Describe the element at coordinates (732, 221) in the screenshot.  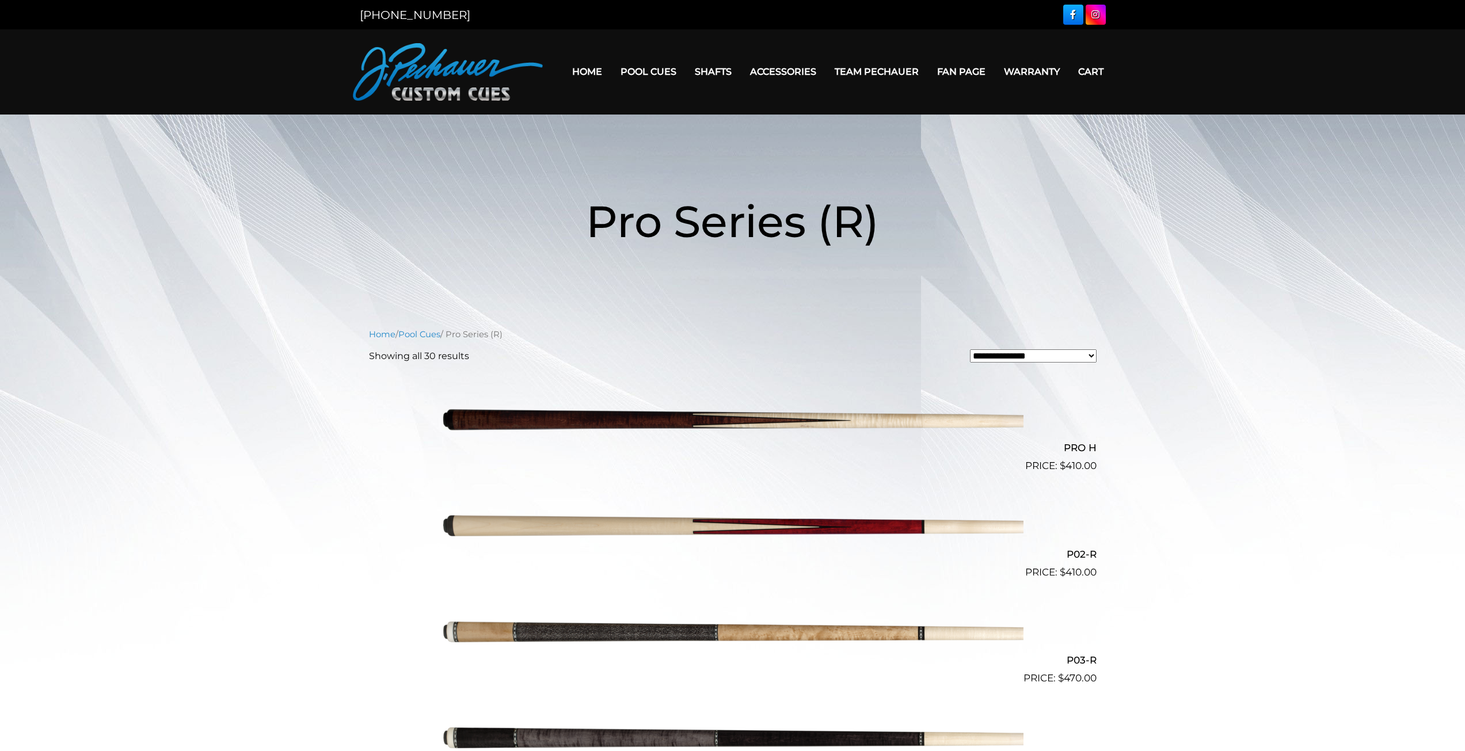
I see `span: Pro Series (R)` at that location.